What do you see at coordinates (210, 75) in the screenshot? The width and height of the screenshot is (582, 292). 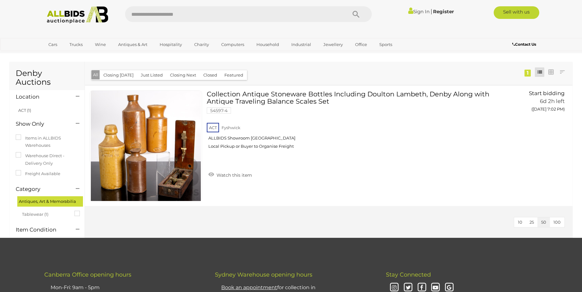 I see `button: Closed` at bounding box center [210, 75].